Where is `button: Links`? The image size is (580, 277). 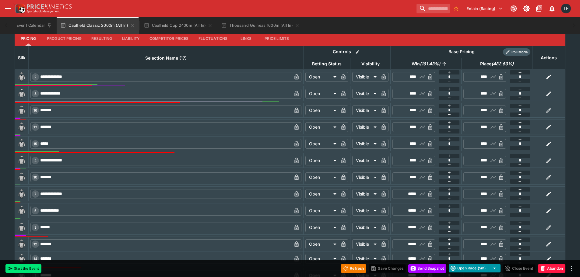 button: Links is located at coordinates (246, 39).